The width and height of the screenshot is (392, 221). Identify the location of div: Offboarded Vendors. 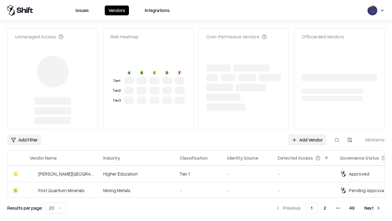
(323, 36).